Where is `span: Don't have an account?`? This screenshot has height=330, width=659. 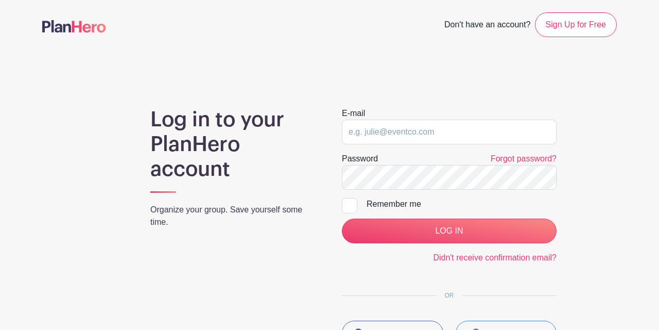
span: Don't have an account? is located at coordinates (488, 26).